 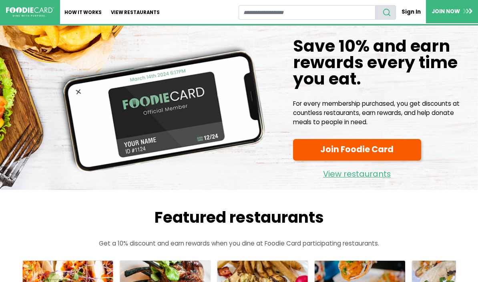 I want to click on input: restaurant search, so click(x=307, y=12).